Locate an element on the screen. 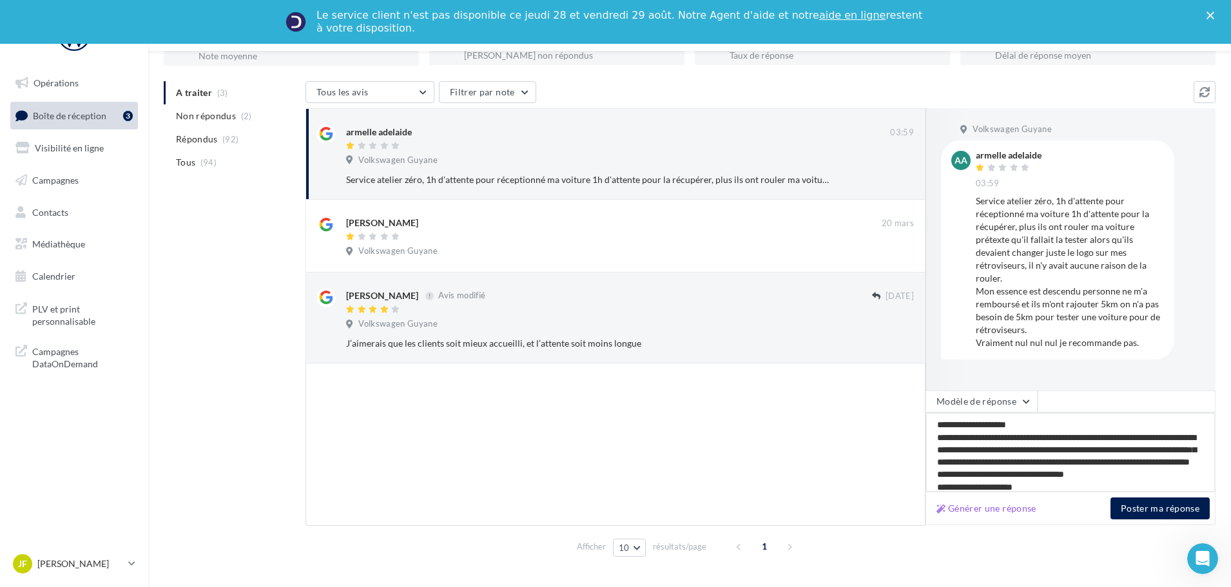 The image size is (1231, 587). a: PLV et print personnalisable is located at coordinates (74, 314).